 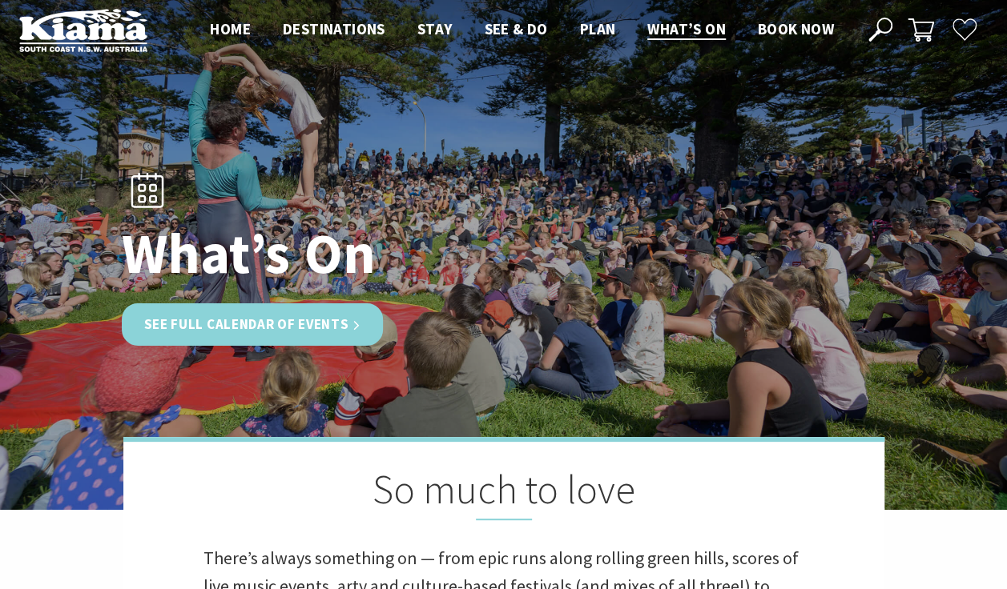 I want to click on span: See & Do, so click(x=515, y=29).